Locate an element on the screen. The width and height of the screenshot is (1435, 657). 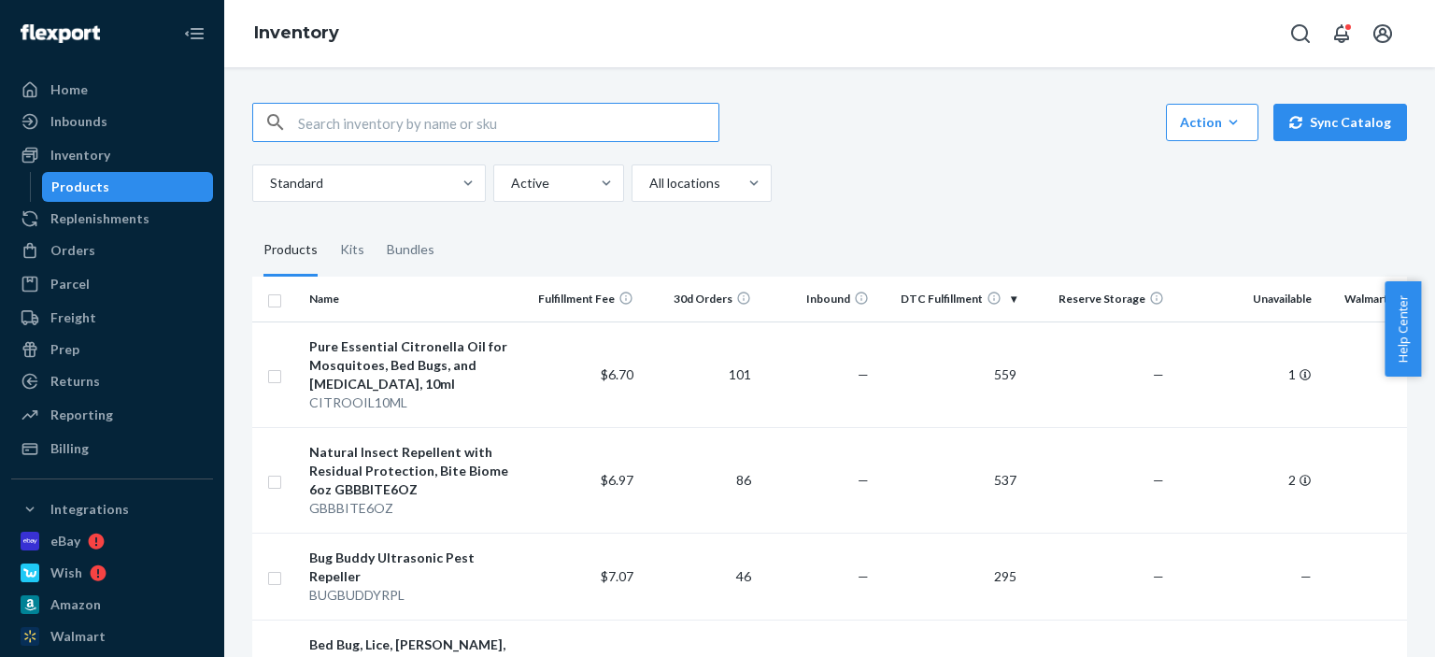
a: Freight is located at coordinates (112, 318).